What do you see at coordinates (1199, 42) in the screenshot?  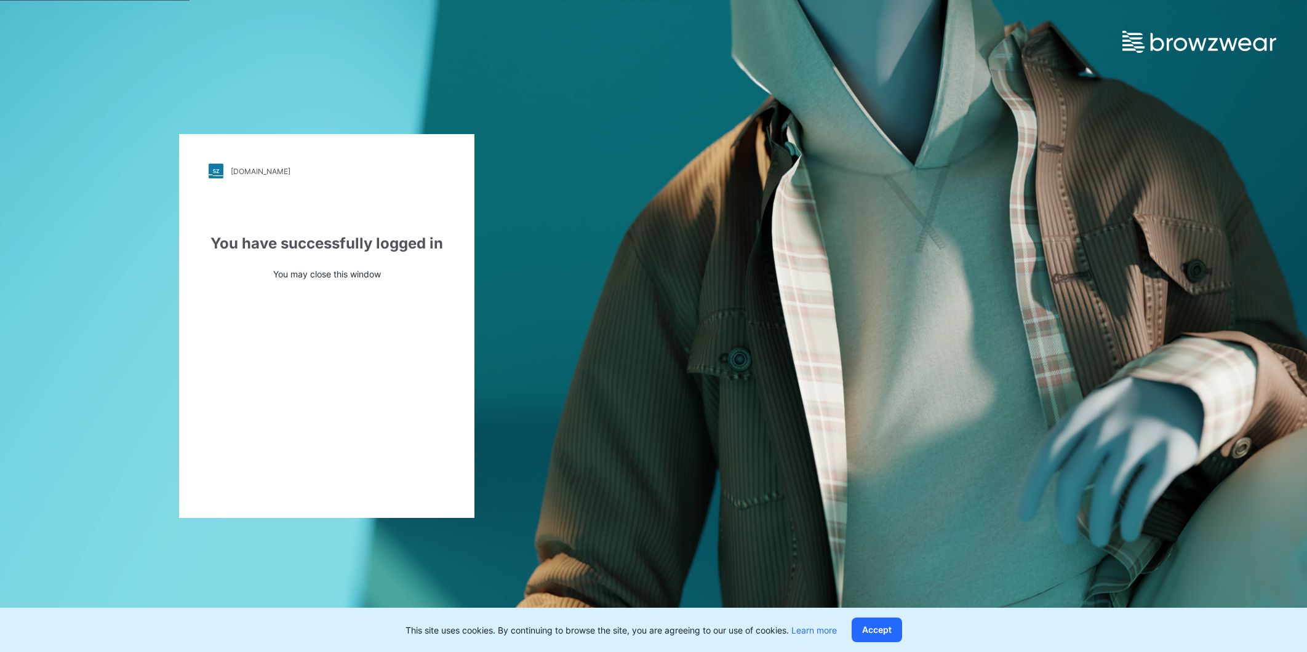 I see `img: browzwear-logo.e42bd6dac1945053ebaf764b6aa21510.svg` at bounding box center [1199, 42].